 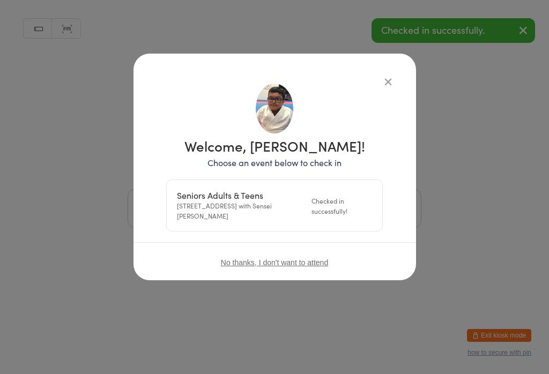 I want to click on div: Checked in successfully!, so click(x=341, y=206).